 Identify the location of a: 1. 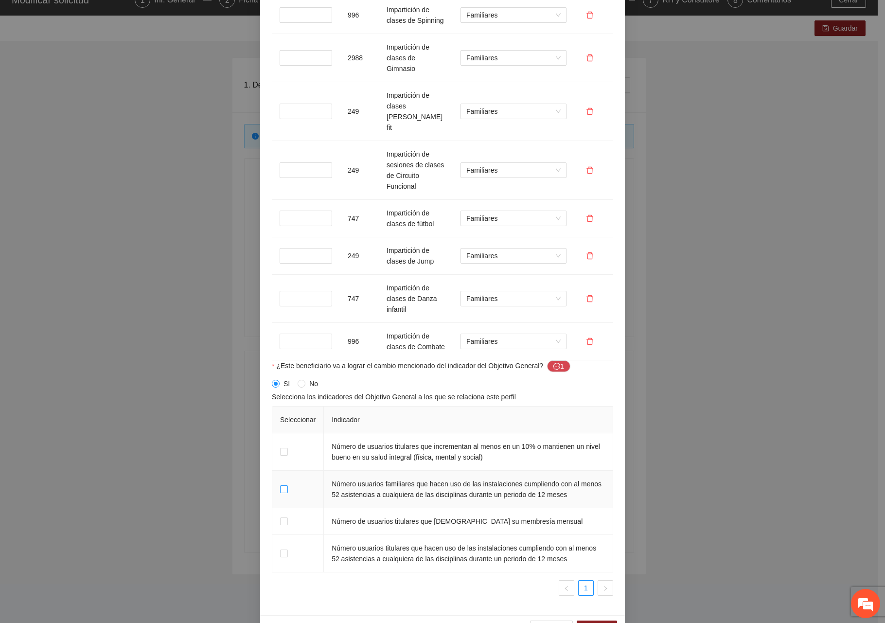
(586, 588).